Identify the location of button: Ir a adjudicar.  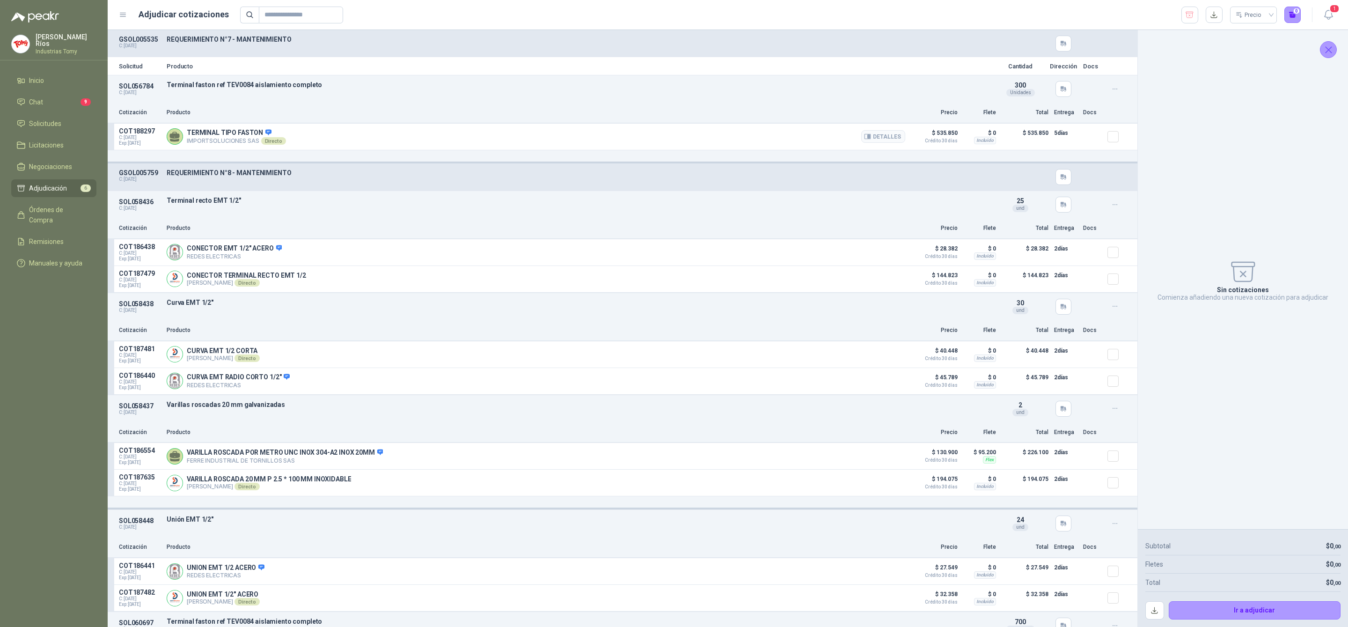
(1255, 610).